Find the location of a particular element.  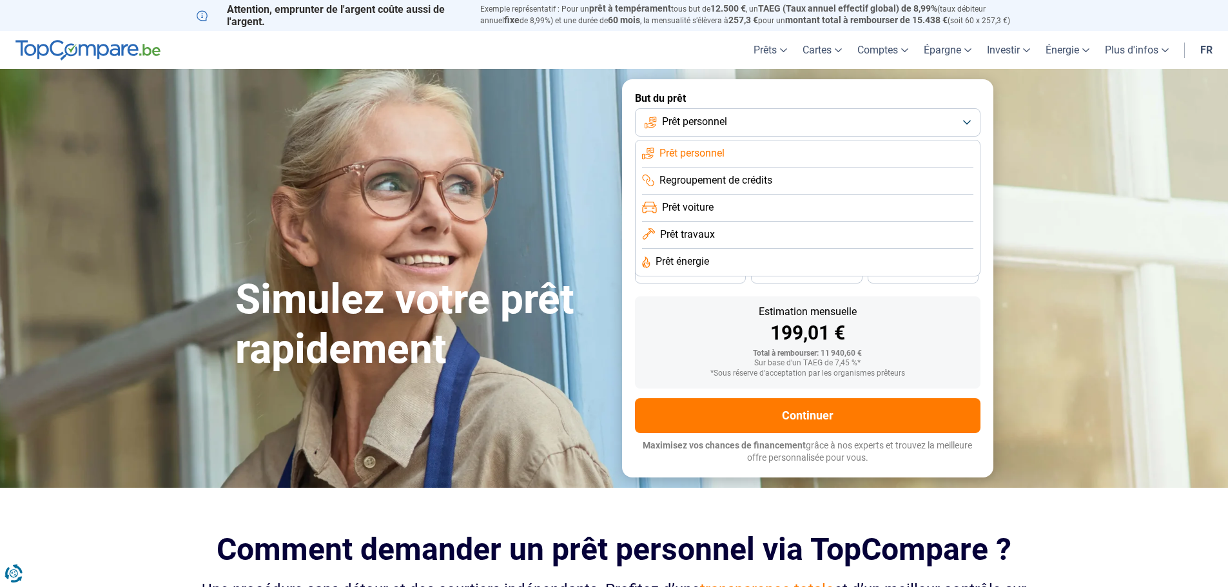

div: Sur base d'un TAEG de 7,45 %* is located at coordinates (808, 364).